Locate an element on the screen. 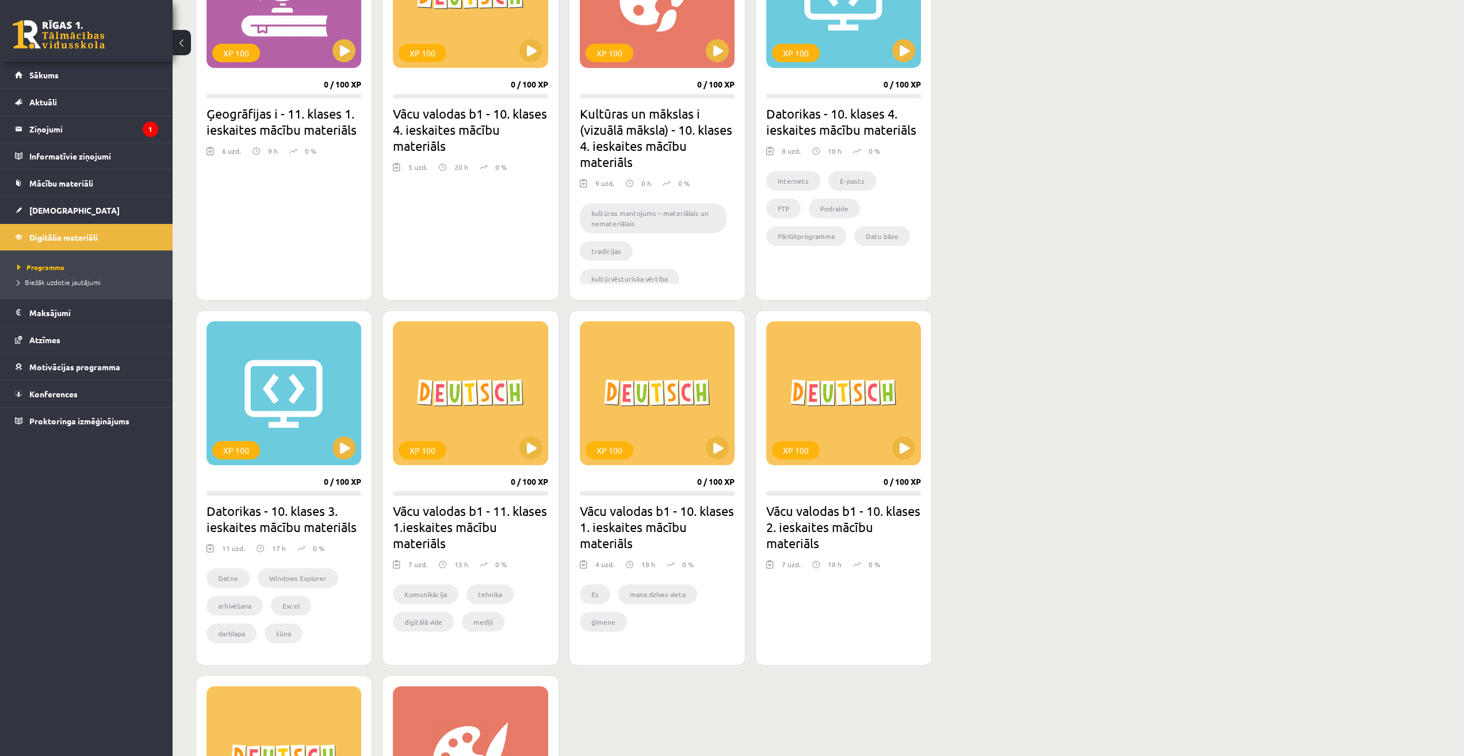 Image resolution: width=1464 pixels, height=756 pixels. h2: Ģeogrāfijas i - 11. klases 1. ieskaites mācību materiāls is located at coordinates (284, 121).